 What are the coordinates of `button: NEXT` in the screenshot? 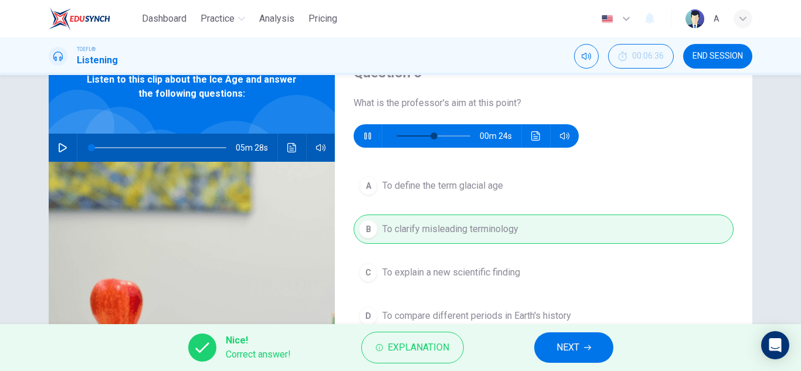 It's located at (573, 348).